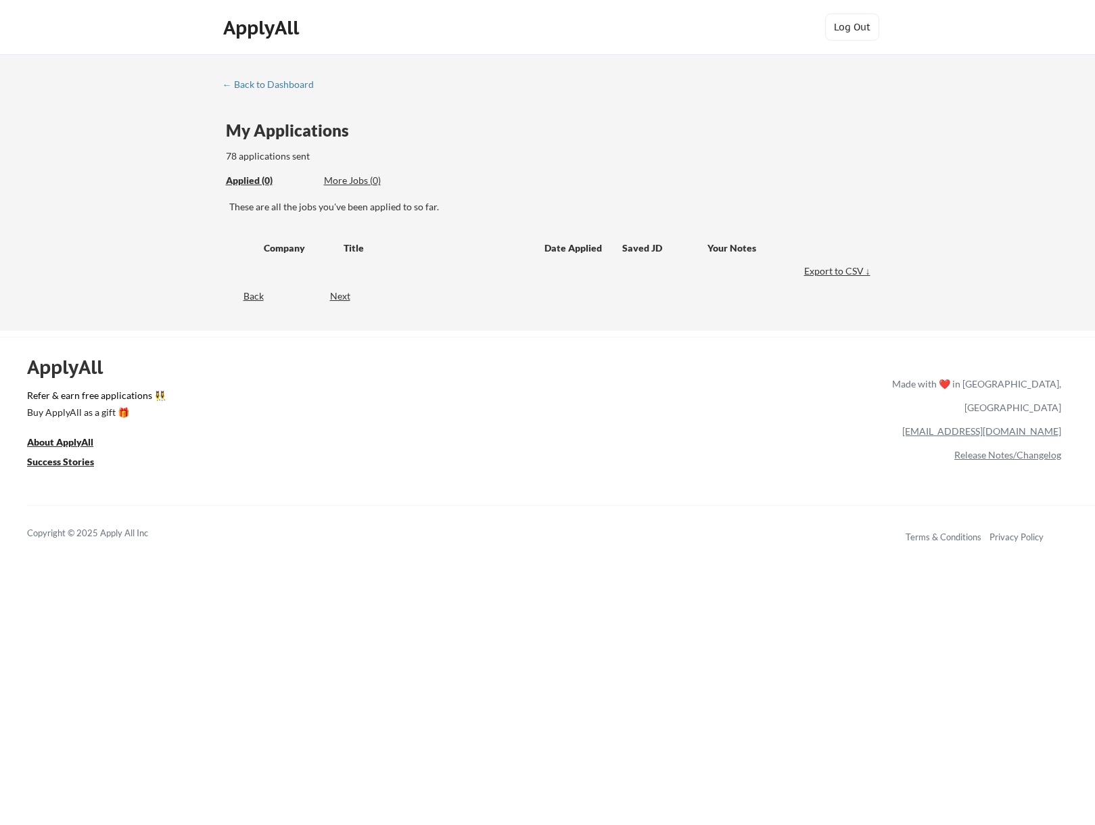 The height and width of the screenshot is (825, 1095). What do you see at coordinates (70, 463) in the screenshot?
I see `a: Success Stories` at bounding box center [70, 463].